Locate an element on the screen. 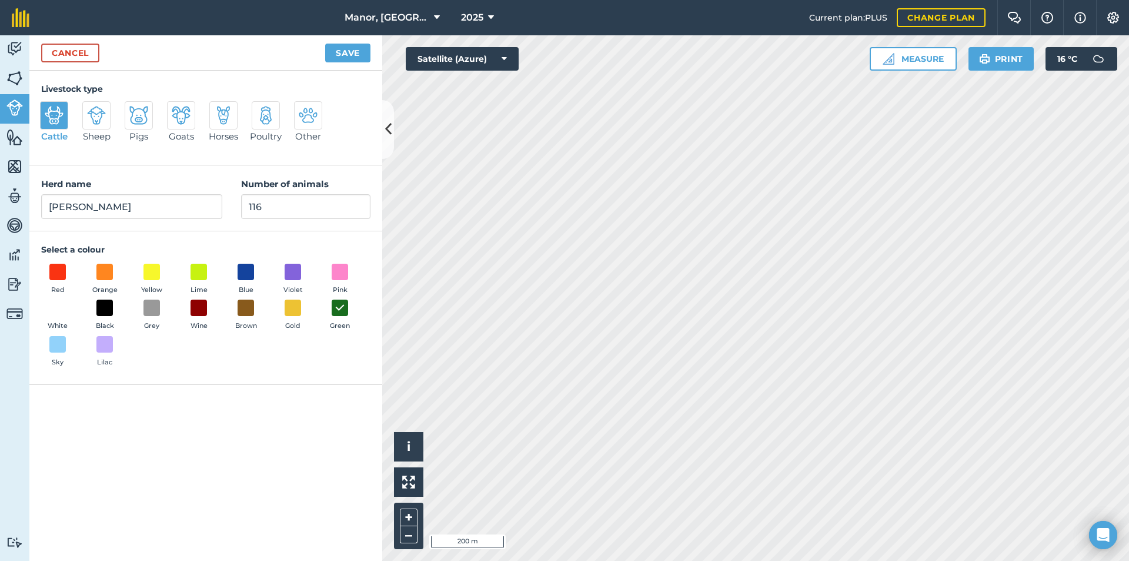 The image size is (1129, 561). span: Green is located at coordinates (340, 326).